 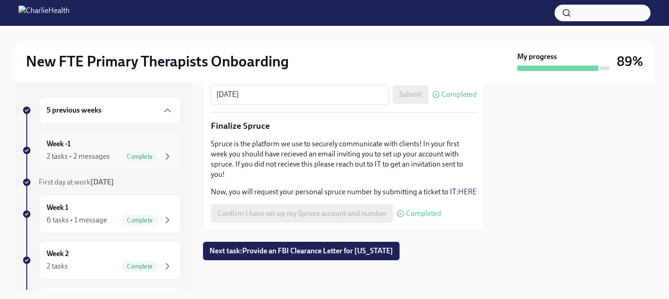 I want to click on img: CharlieHealth, so click(x=44, y=13).